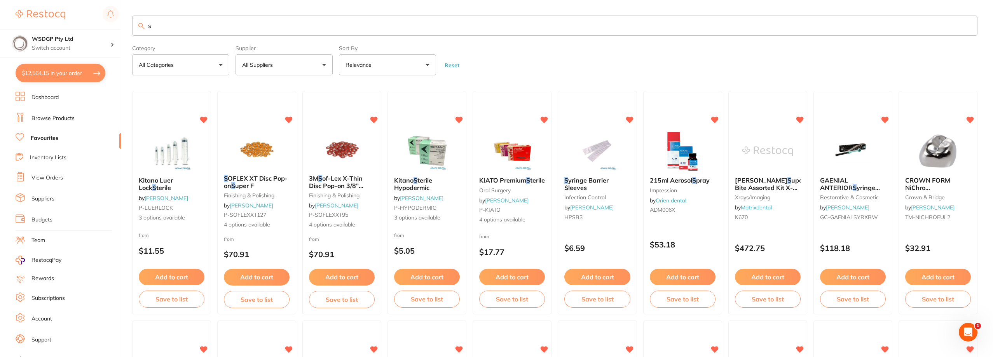 The height and width of the screenshot is (357, 993). Describe the element at coordinates (171, 184) in the screenshot. I see `b: Kitano Luer Lock Sterile` at that location.